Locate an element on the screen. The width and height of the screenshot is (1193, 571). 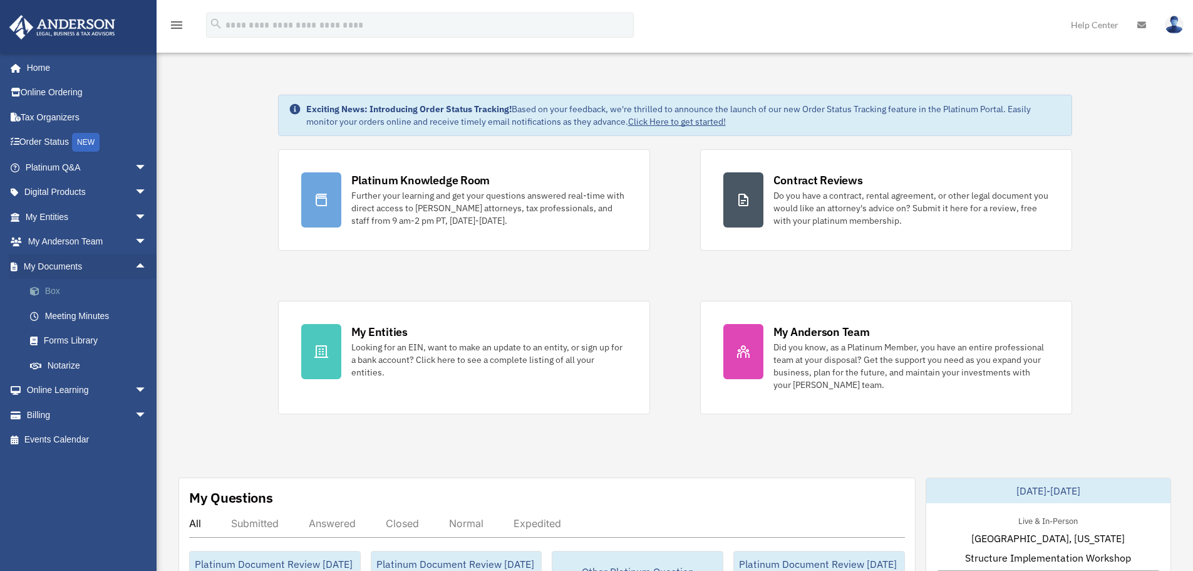
i: menu is located at coordinates (177, 25).